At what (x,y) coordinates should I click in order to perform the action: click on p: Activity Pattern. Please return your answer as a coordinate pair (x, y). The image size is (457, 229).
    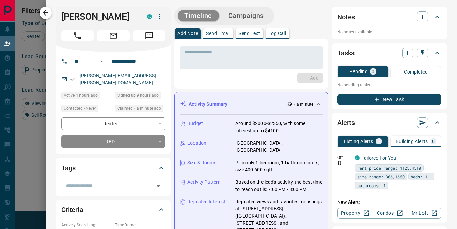
    Looking at the image, I should click on (204, 182).